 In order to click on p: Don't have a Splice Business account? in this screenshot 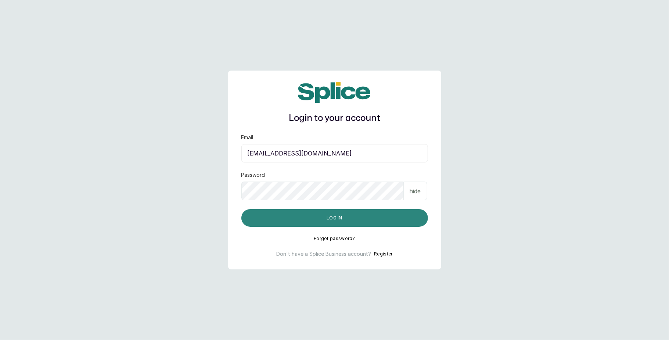, I will do `click(324, 254)`.